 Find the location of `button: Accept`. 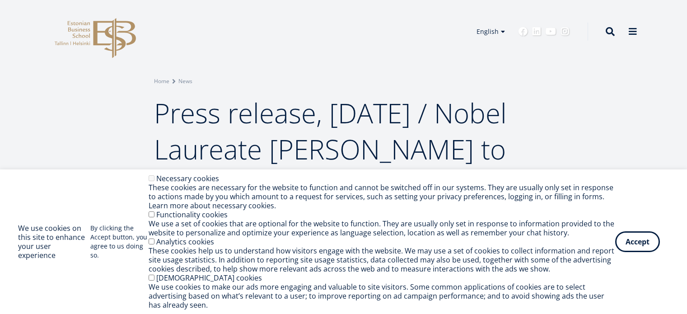

button: Accept is located at coordinates (637, 242).